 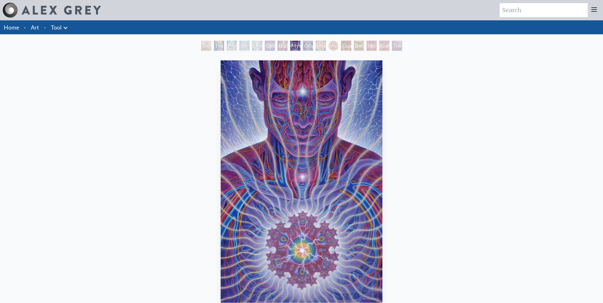 I want to click on a: Art, so click(x=35, y=27).